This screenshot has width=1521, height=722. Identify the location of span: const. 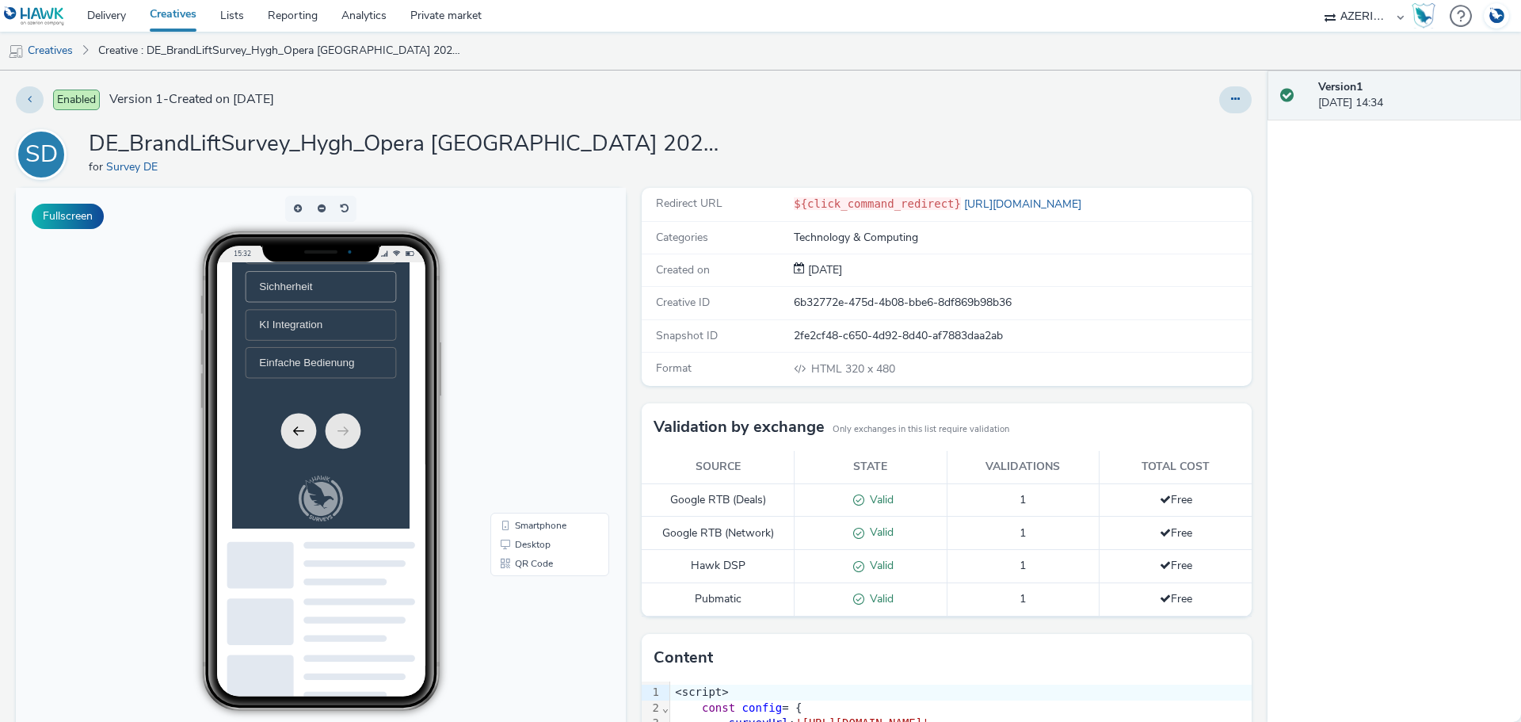
(718, 707).